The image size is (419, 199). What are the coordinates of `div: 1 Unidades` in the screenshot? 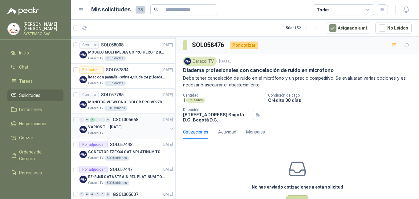 It's located at (115, 83).